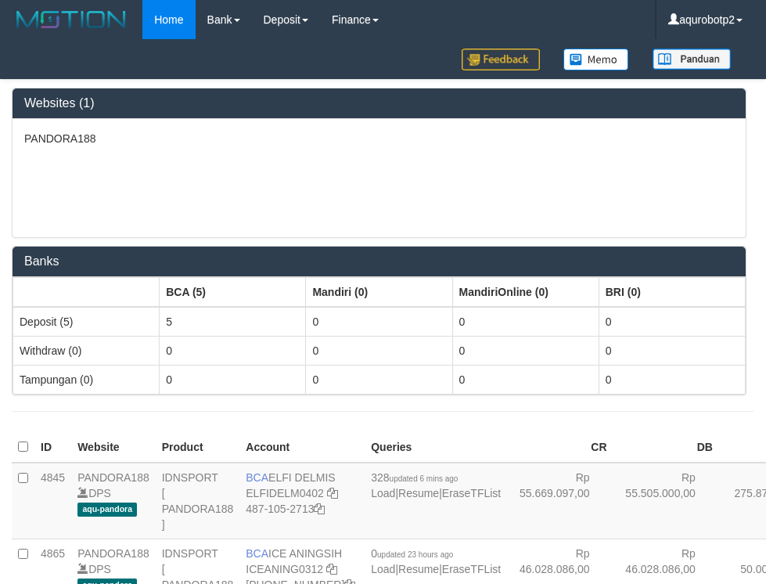  Describe the element at coordinates (113, 447) in the screenshot. I see `th: Website` at that location.